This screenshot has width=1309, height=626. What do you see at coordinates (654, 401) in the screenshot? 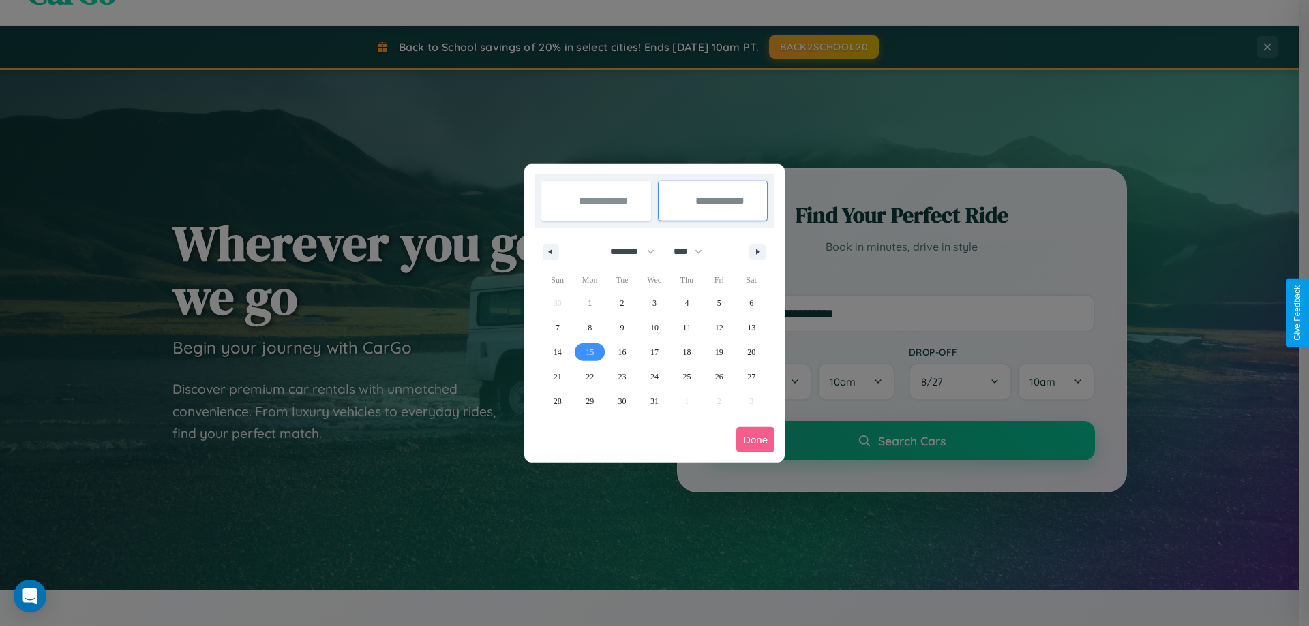
I see `span: 31` at bounding box center [654, 401].